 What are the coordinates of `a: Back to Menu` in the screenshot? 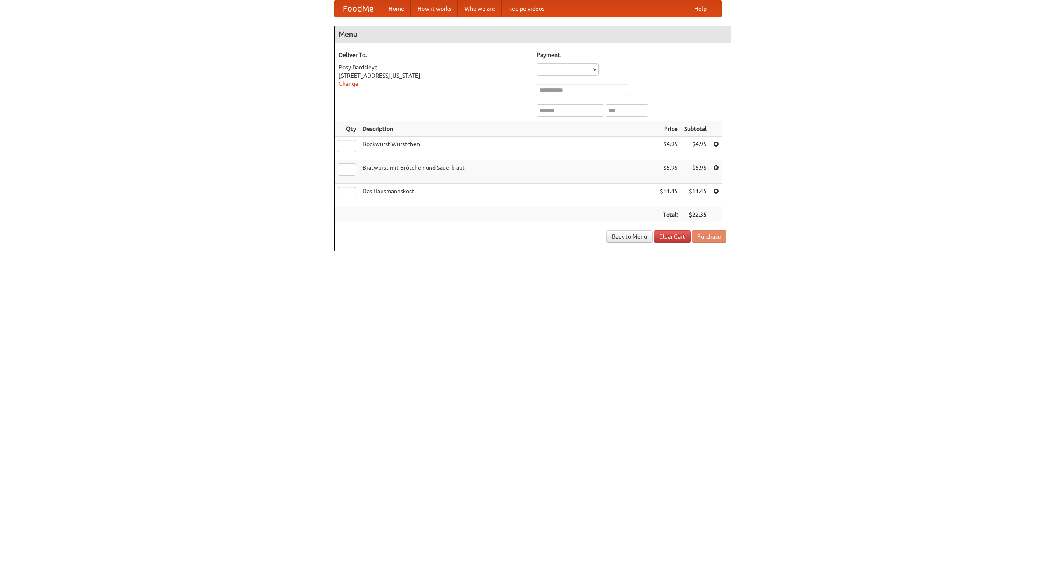 It's located at (630, 236).